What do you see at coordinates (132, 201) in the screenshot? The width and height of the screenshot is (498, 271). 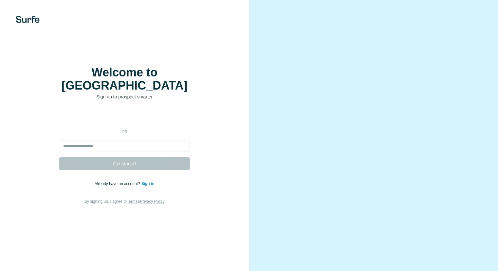 I see `a: Terms` at bounding box center [132, 201].